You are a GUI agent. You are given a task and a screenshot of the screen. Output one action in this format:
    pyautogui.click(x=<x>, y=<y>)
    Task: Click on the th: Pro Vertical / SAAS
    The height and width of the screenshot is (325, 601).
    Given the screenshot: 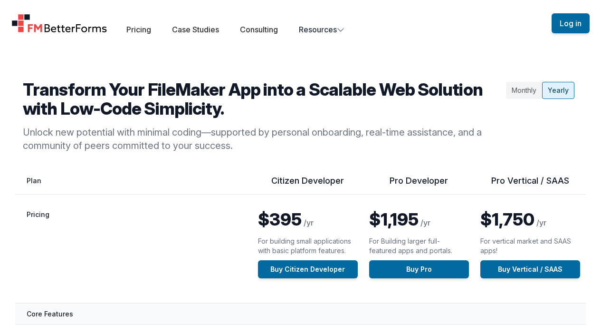 What is the action you would take?
    pyautogui.click(x=531, y=184)
    